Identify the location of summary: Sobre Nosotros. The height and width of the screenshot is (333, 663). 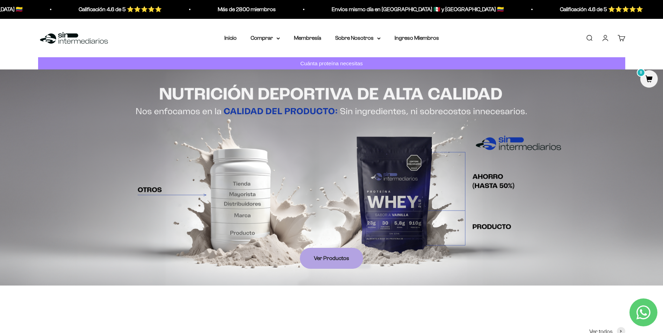
(358, 38).